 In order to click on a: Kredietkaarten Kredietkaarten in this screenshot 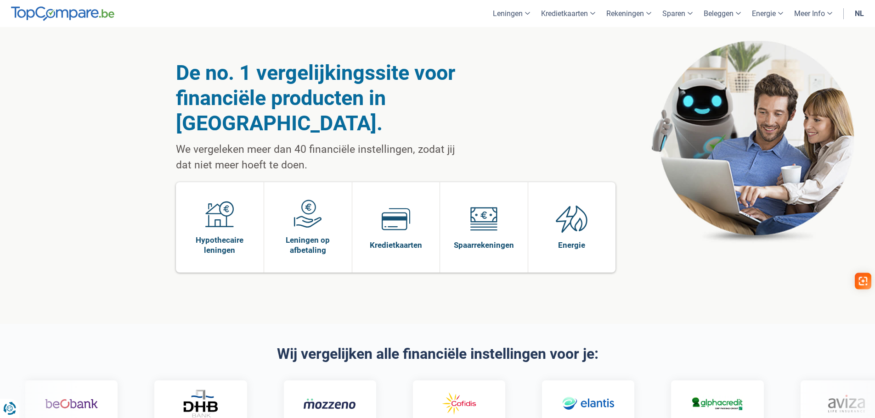, I will do `click(396, 227)`.